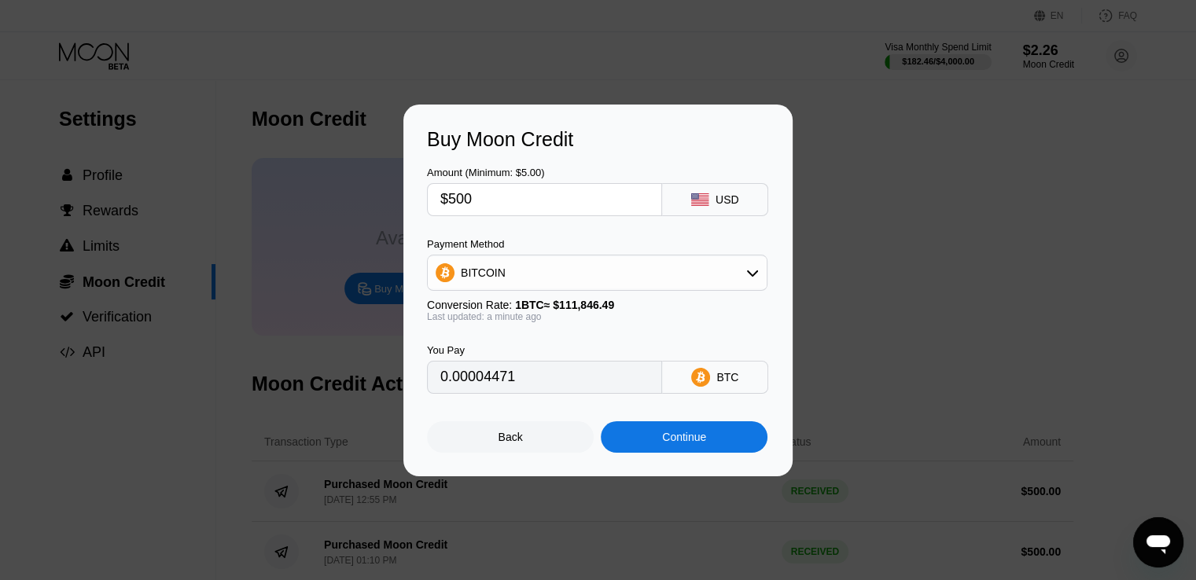 The width and height of the screenshot is (1196, 580). Describe the element at coordinates (597, 305) in the screenshot. I see `div: Conversion Rate:` at that location.